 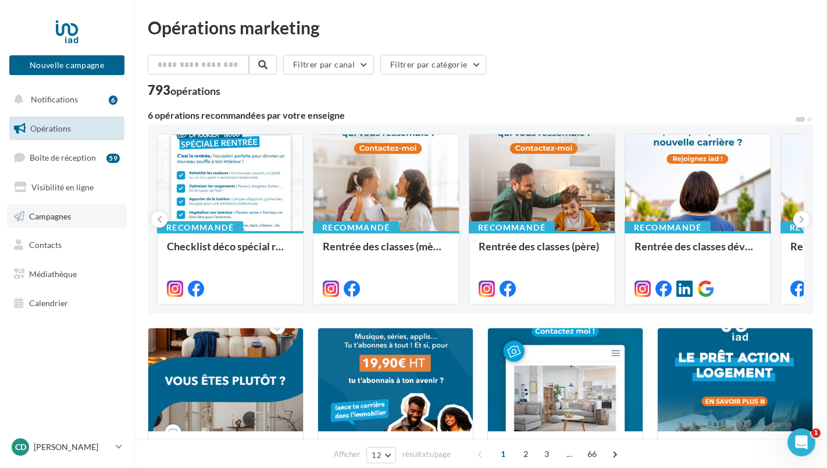 I want to click on div: 59, so click(x=113, y=158).